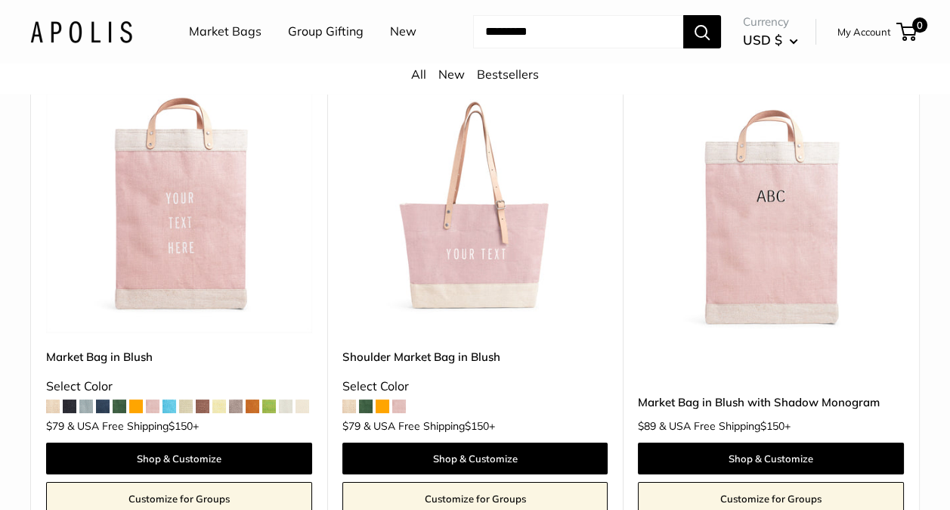 This screenshot has width=950, height=510. What do you see at coordinates (179, 200) in the screenshot?
I see `img: description_Our first Blush Market Bag` at bounding box center [179, 200].